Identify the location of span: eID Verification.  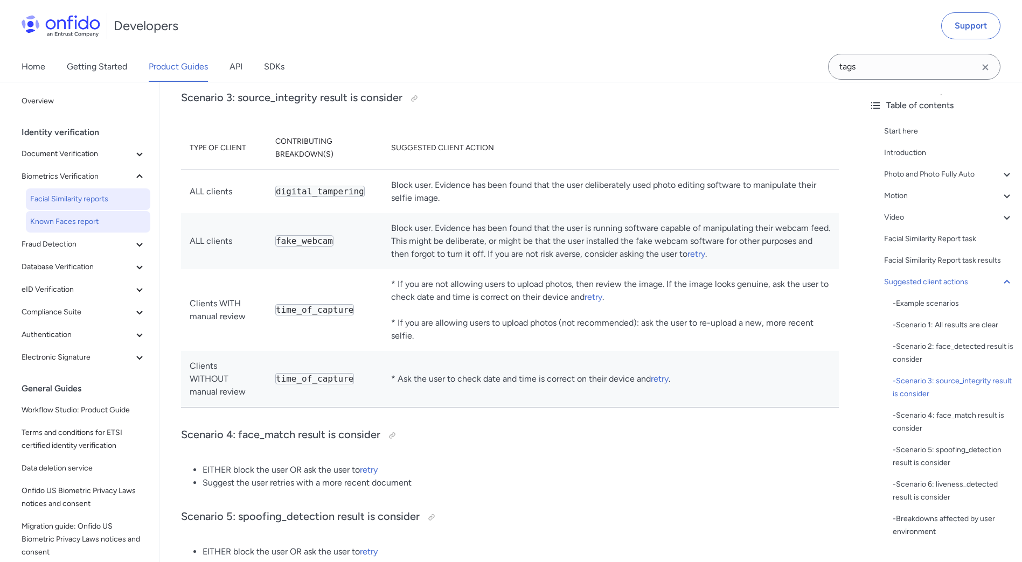
(77, 290).